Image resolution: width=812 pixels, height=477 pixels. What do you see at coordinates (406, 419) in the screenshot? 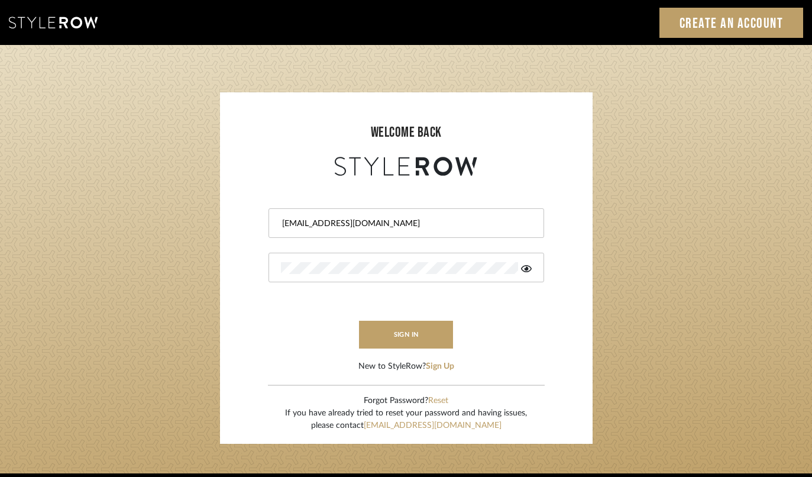
I see `div: If you have already tried to reset your password and having issues, please contact` at bounding box center [406, 419].